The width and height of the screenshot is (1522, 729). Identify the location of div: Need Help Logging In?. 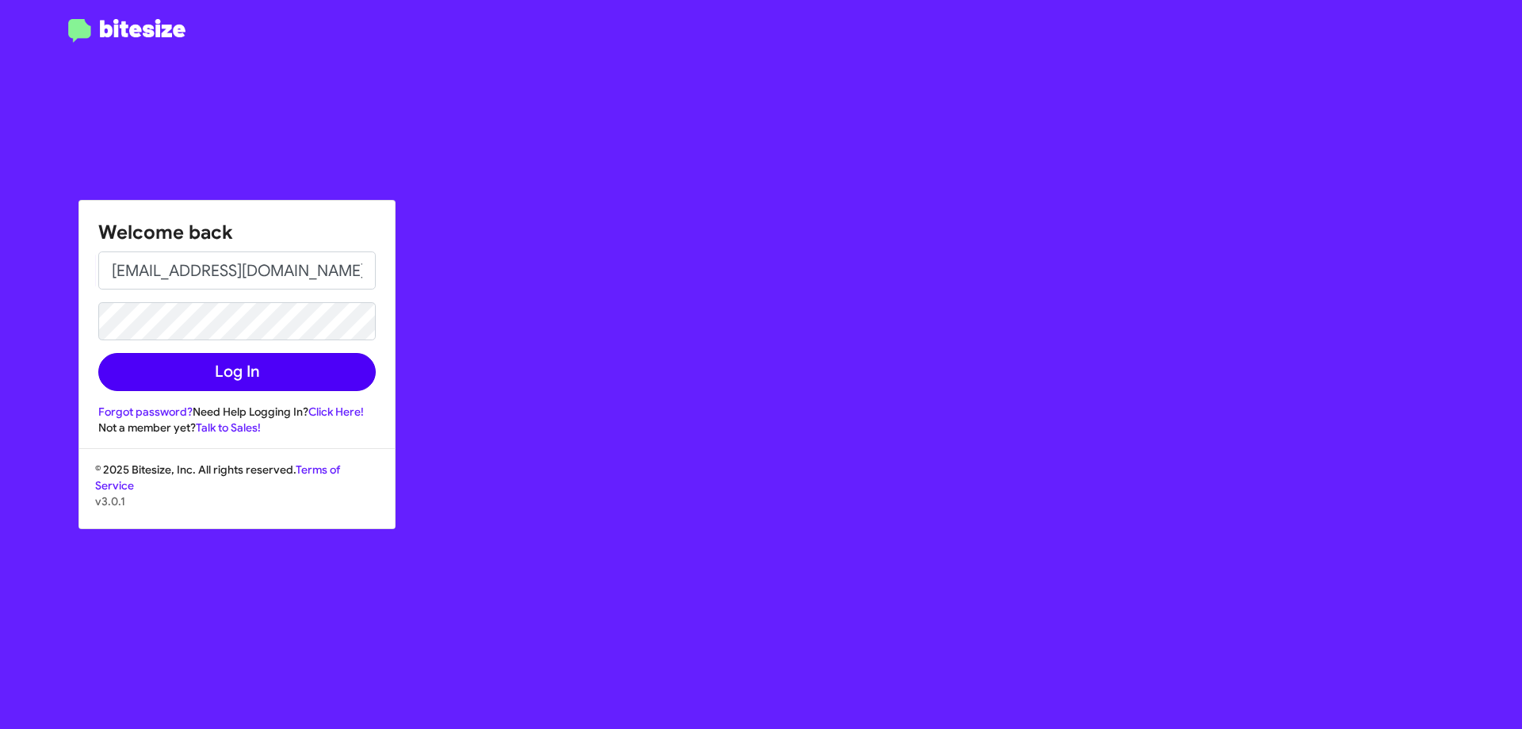
(237, 412).